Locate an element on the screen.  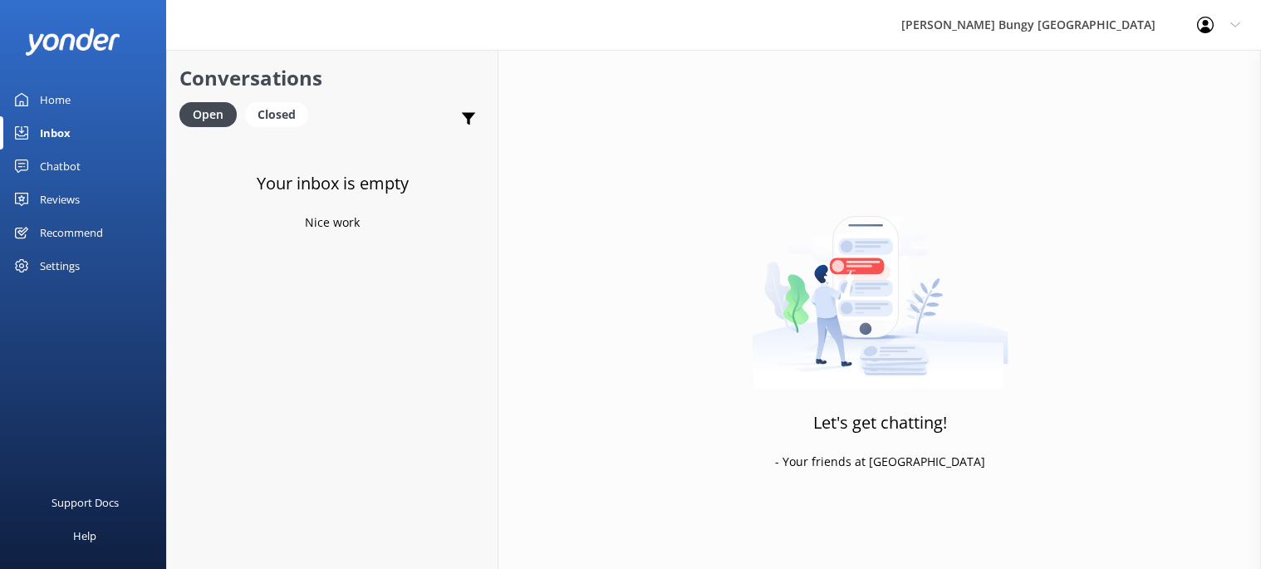
div: Recommend is located at coordinates (71, 233).